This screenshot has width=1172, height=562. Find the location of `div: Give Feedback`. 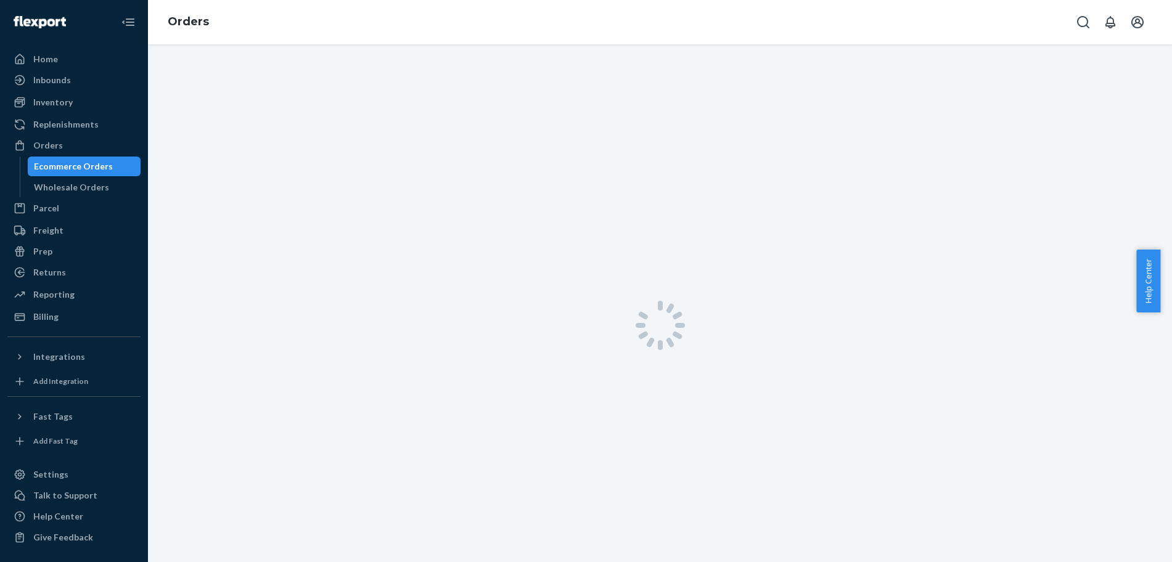

div: Give Feedback is located at coordinates (63, 538).